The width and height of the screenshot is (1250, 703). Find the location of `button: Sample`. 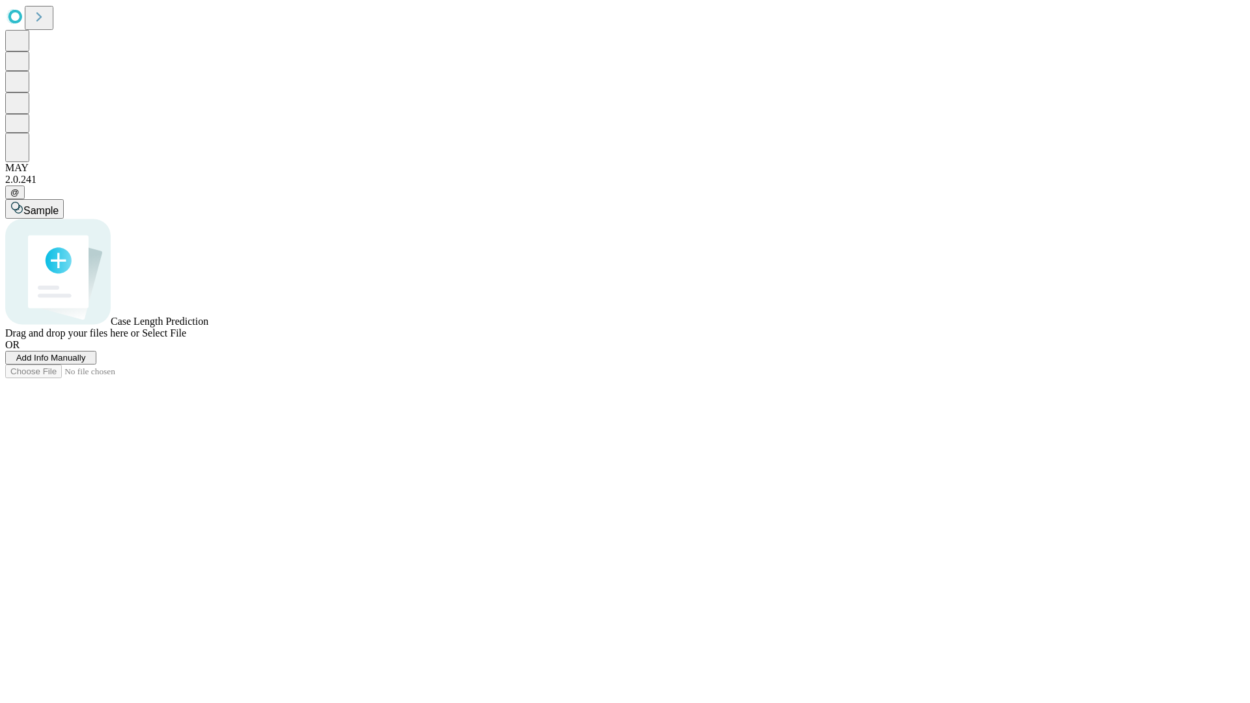

button: Sample is located at coordinates (34, 209).